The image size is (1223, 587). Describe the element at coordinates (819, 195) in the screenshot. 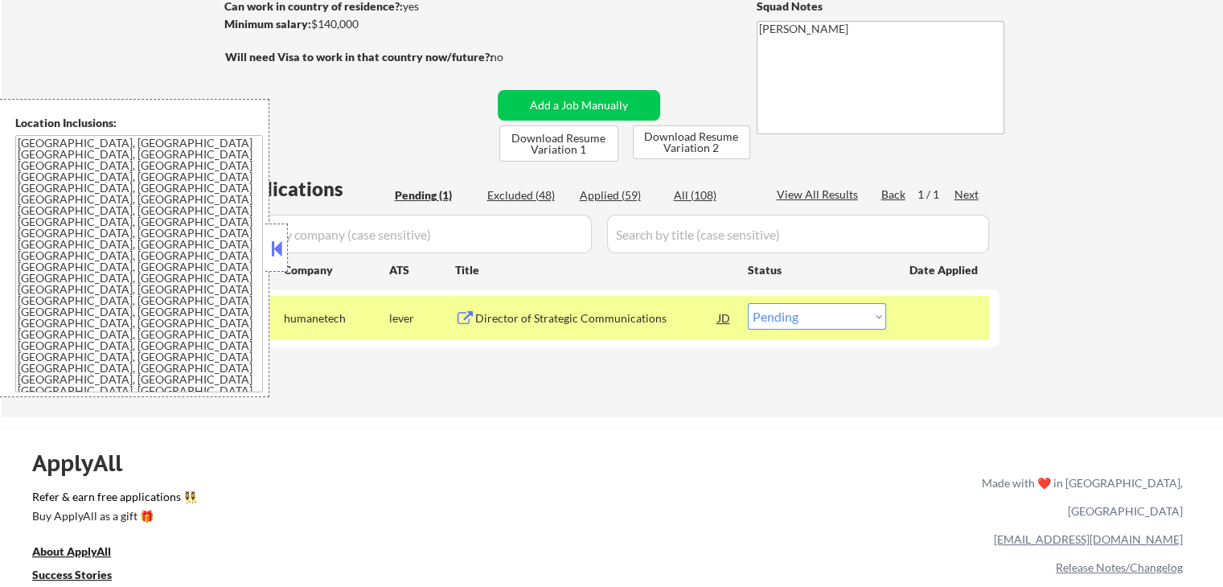

I see `div: View All Results` at that location.